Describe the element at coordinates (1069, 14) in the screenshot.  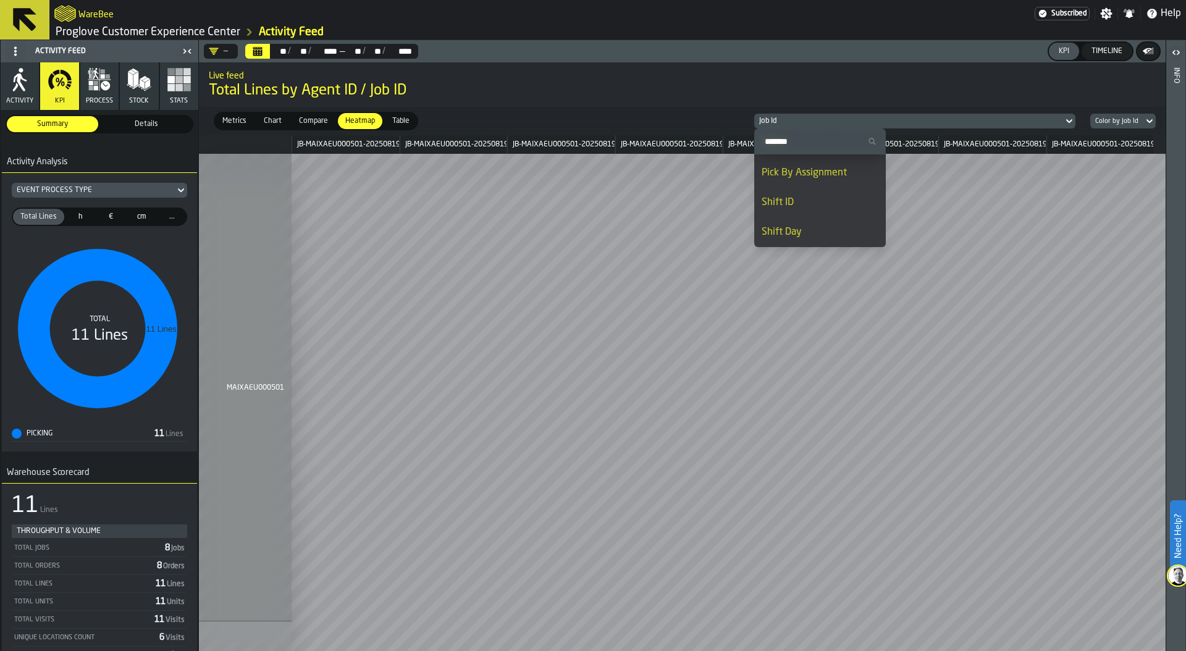
I see `span: Subscribed` at that location.